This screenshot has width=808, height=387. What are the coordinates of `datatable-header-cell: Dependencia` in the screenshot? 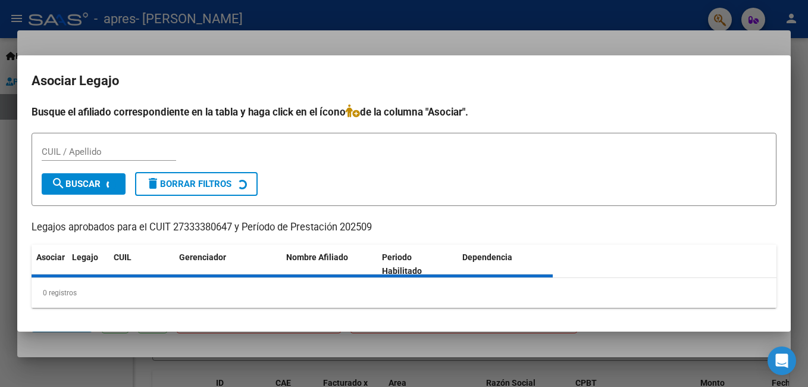 It's located at (505, 264).